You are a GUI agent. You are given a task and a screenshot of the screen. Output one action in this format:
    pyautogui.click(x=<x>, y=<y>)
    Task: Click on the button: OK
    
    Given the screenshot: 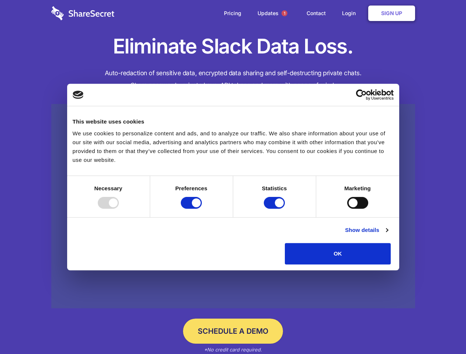 What is the action you would take?
    pyautogui.click(x=338, y=254)
    